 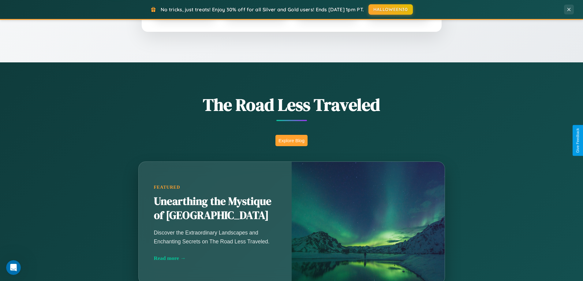 What do you see at coordinates (292, 105) in the screenshot?
I see `h1: The Road Less Traveled` at bounding box center [292, 105].